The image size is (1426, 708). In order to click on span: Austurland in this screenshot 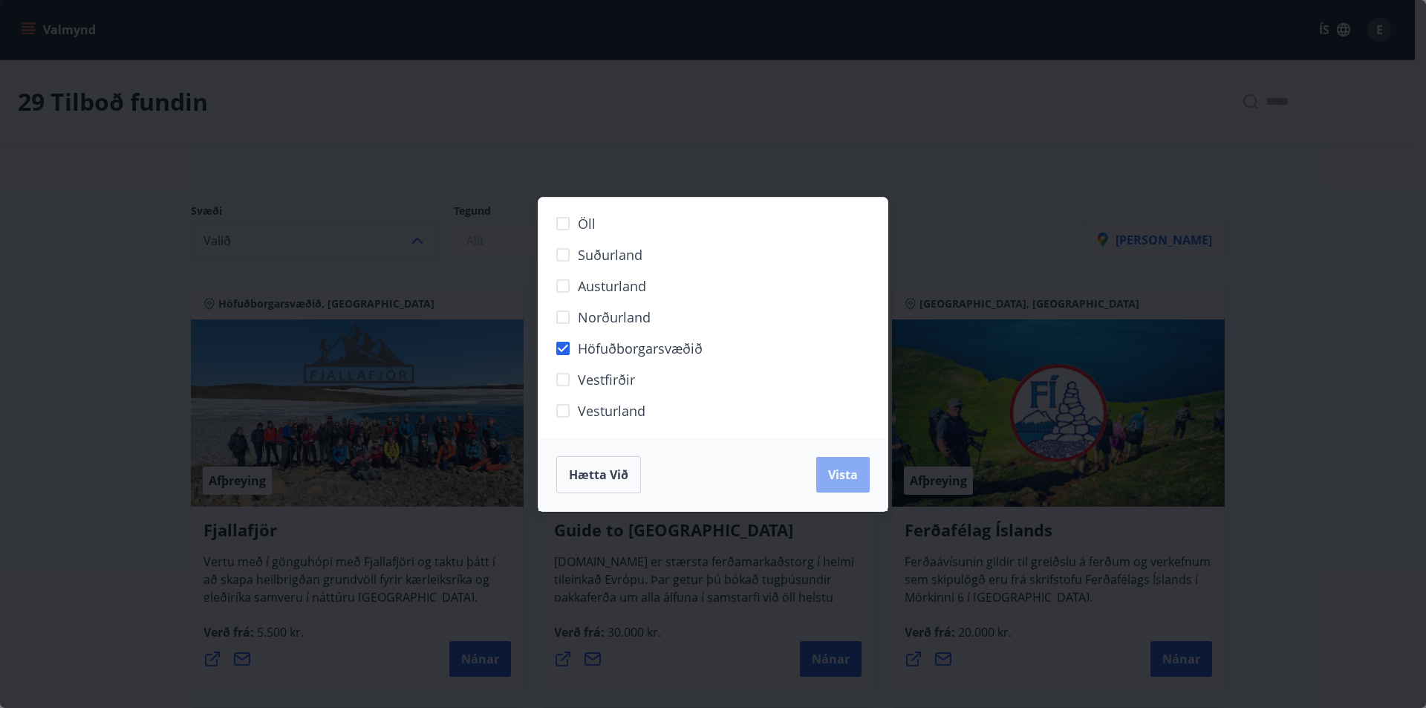, I will do `click(612, 286)`.